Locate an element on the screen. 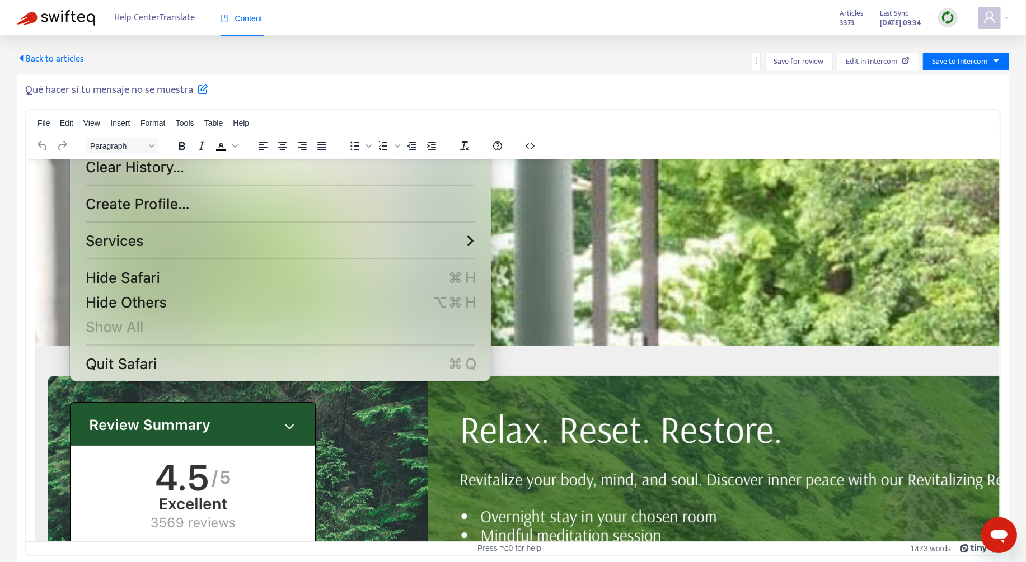  div: Text color Black is located at coordinates (226, 146).